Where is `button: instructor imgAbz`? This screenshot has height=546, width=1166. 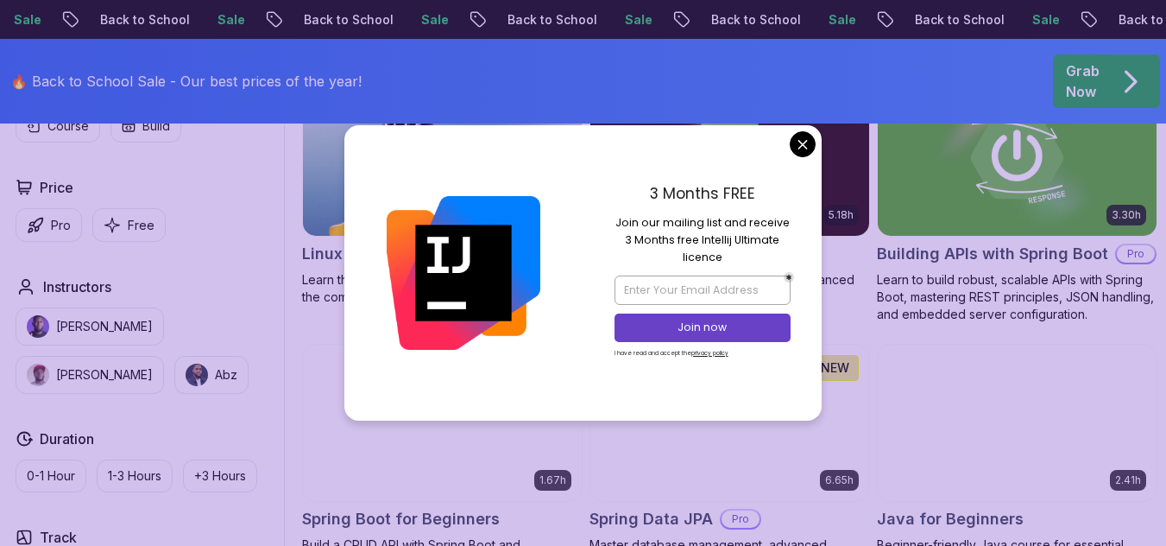 button: instructor imgAbz is located at coordinates (212, 375).